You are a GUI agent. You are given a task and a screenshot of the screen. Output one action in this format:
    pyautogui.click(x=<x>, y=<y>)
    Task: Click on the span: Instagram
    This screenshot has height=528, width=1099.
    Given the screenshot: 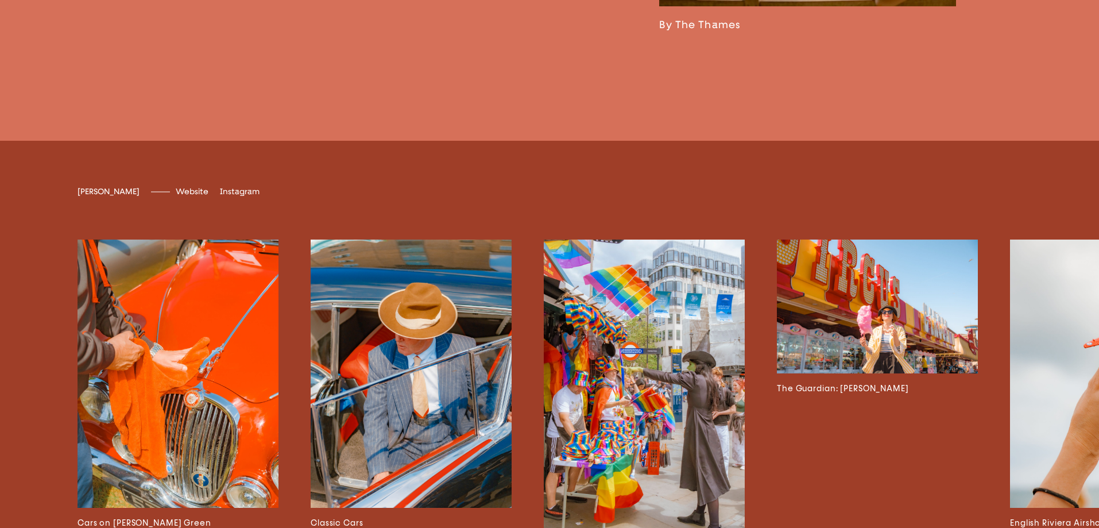 What is the action you would take?
    pyautogui.click(x=239, y=191)
    